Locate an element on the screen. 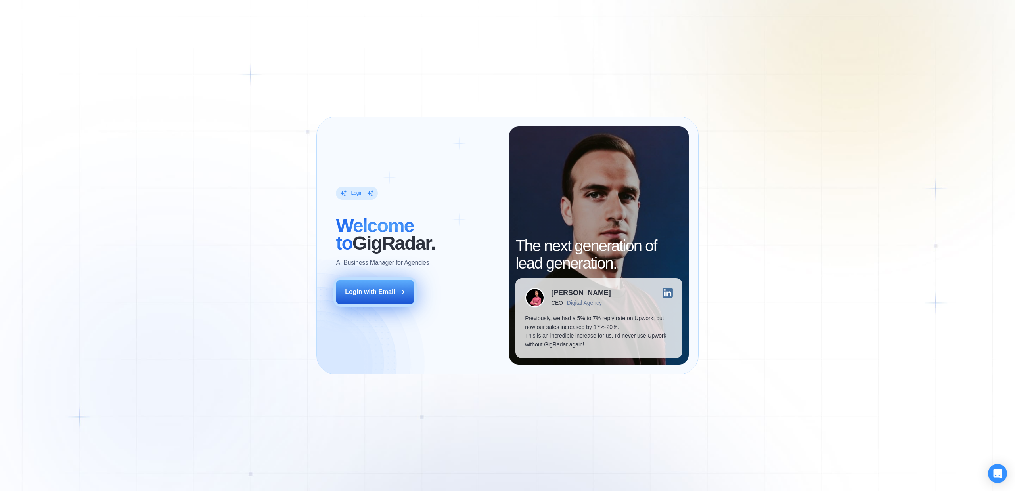  div: Login is located at coordinates (357, 193).